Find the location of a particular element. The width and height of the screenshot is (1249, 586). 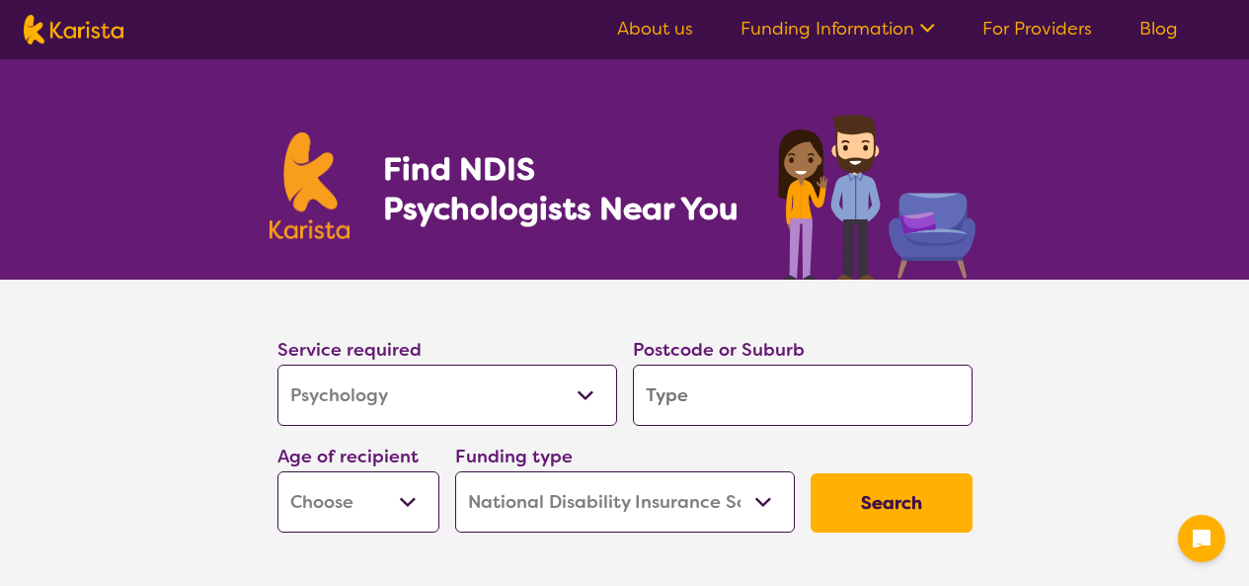

button: Search is located at coordinates (892, 503).